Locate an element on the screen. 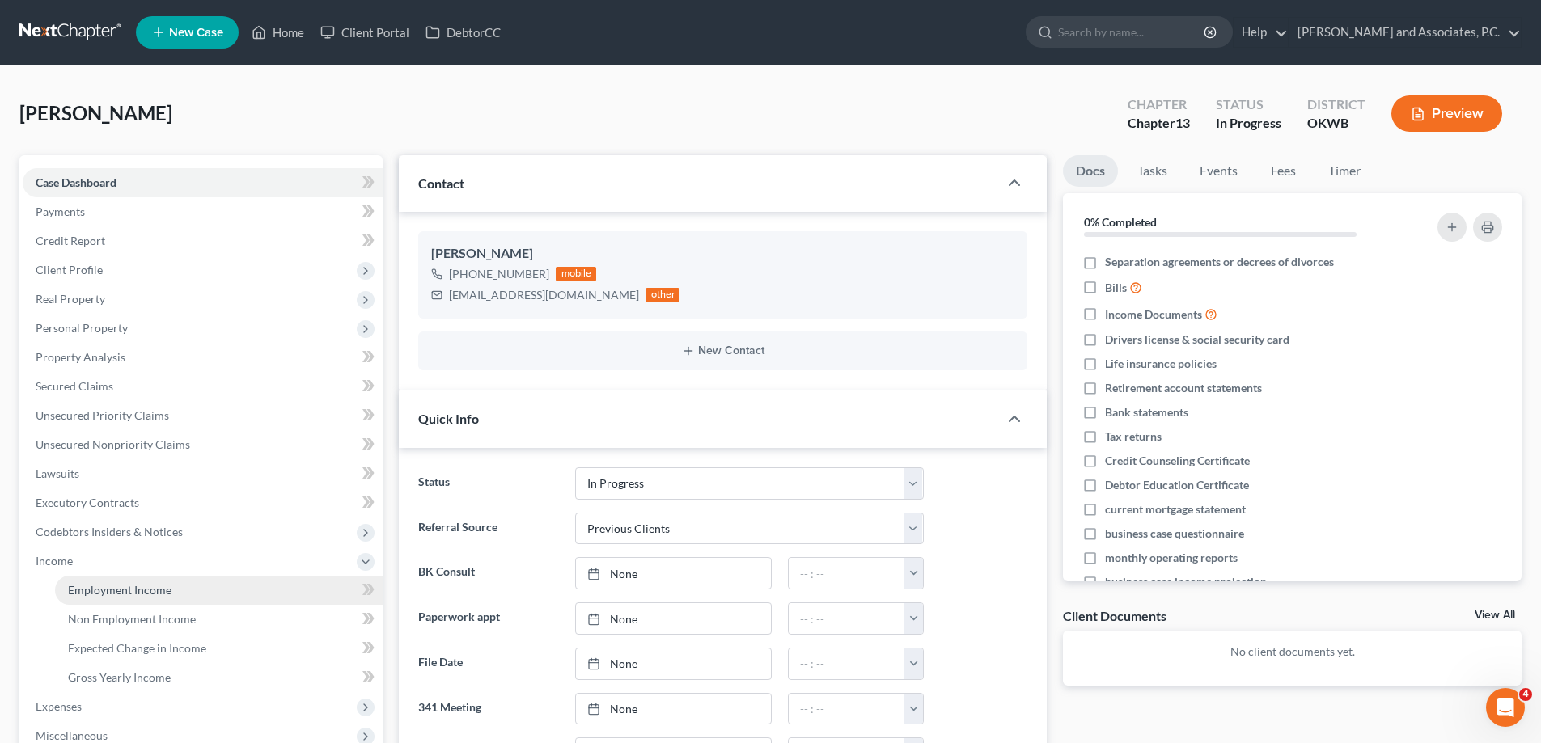 Image resolution: width=1541 pixels, height=743 pixels. span: Case Dashboard is located at coordinates (76, 182).